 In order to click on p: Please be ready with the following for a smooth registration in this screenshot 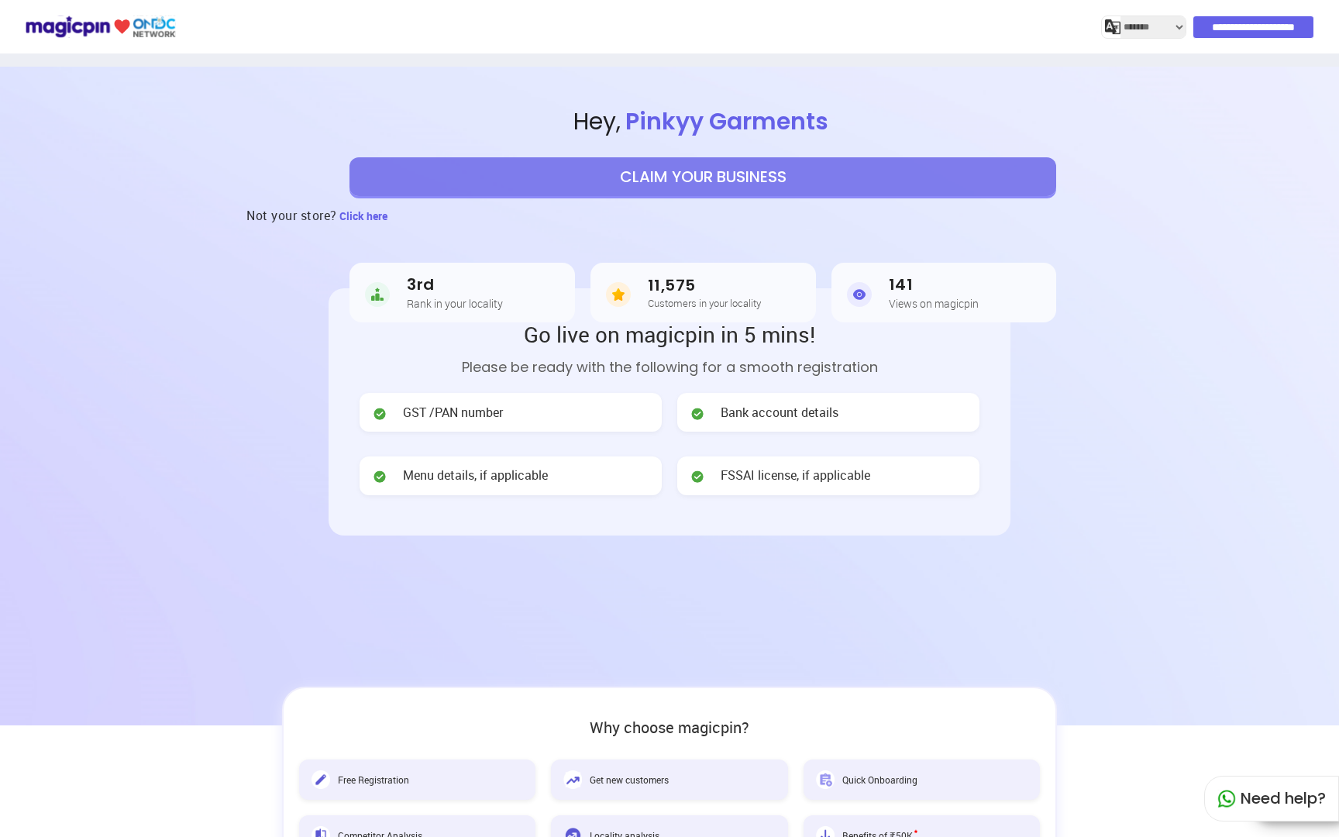, I will do `click(669, 366)`.